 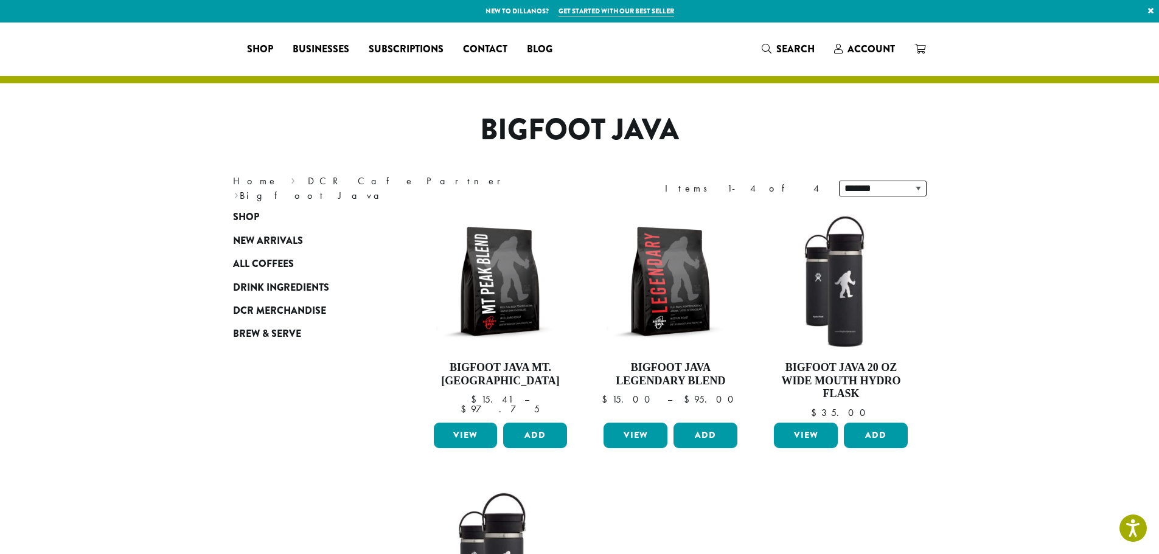 I want to click on span: Drink Ingredients, so click(x=281, y=288).